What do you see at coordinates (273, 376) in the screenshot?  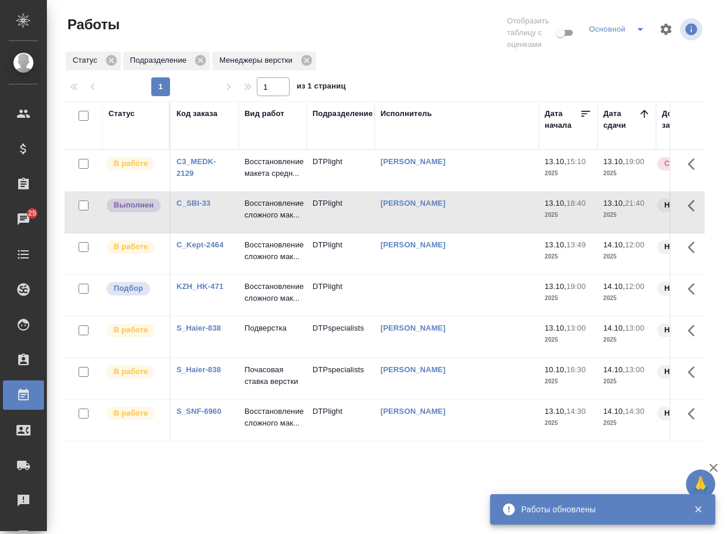 I see `p: Почасовая ставка верстки` at bounding box center [273, 376].